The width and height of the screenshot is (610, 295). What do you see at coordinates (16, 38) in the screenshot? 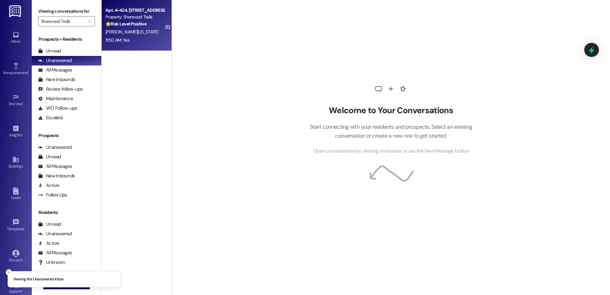
I see `a: Inbox` at bounding box center [16, 38].